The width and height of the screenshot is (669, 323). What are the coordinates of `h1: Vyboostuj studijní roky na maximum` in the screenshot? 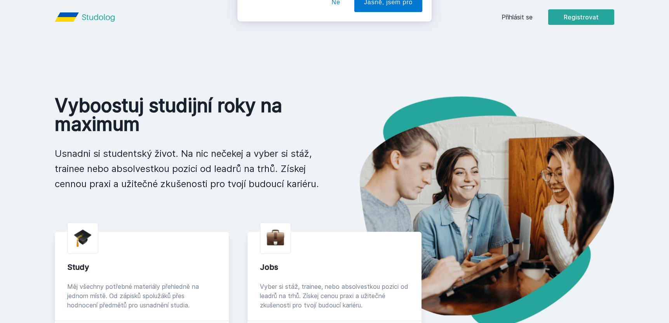 It's located at (188, 115).